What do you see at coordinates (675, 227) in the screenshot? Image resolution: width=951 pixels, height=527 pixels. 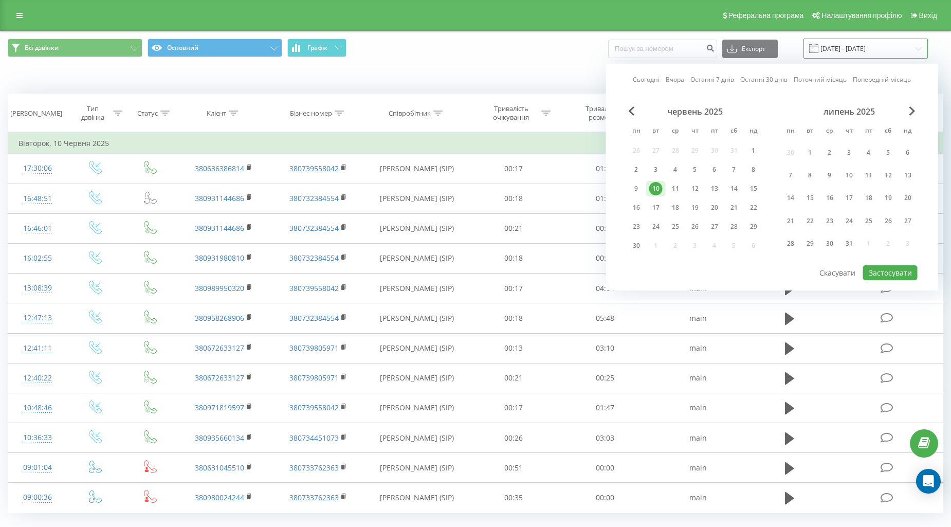 I see `div: 25` at bounding box center [675, 227].